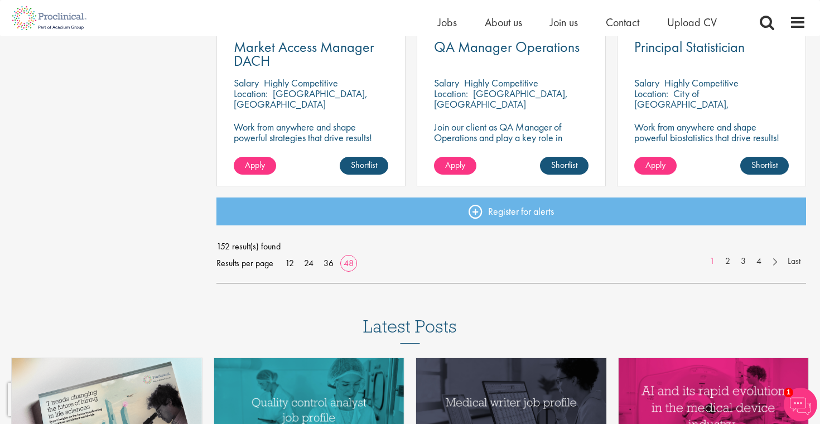 The height and width of the screenshot is (424, 820). What do you see at coordinates (289, 263) in the screenshot?
I see `a: 12` at bounding box center [289, 263].